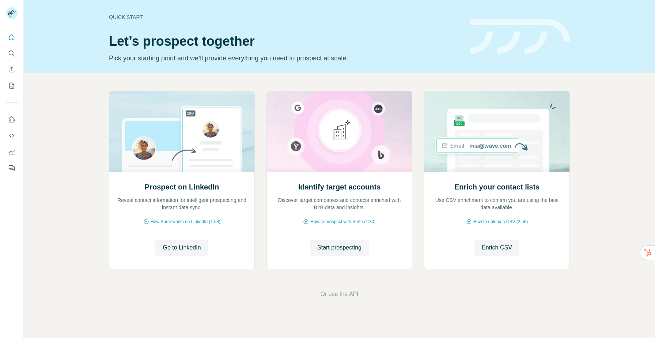 The width and height of the screenshot is (655, 338). What do you see at coordinates (185, 221) in the screenshot?
I see `span: How Surfe works on LinkedIn (1:58)` at bounding box center [185, 221].